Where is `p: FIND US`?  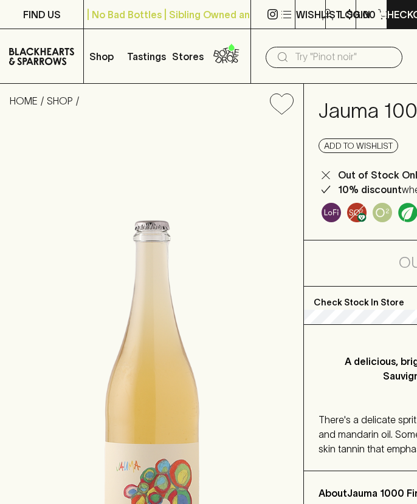
p: FIND US is located at coordinates (42, 15).